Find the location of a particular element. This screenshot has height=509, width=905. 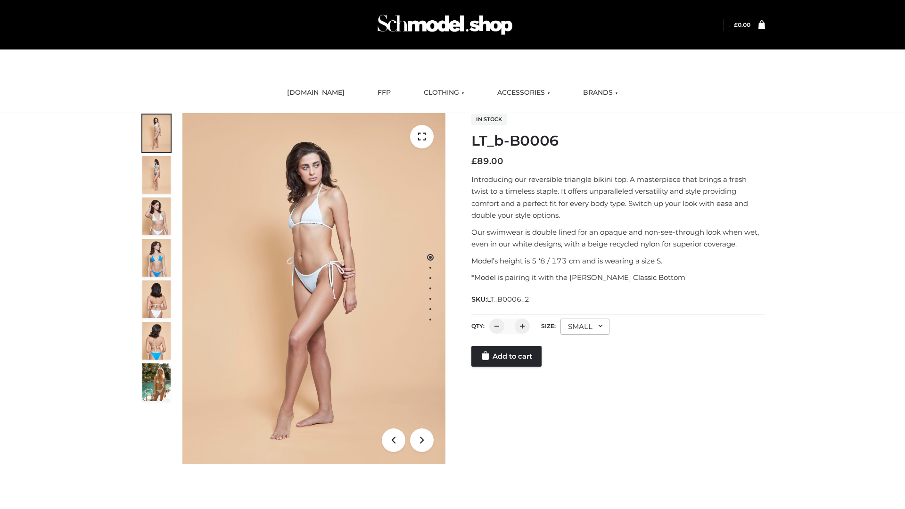

a: Schmodel Admin 964 is located at coordinates (445, 25).